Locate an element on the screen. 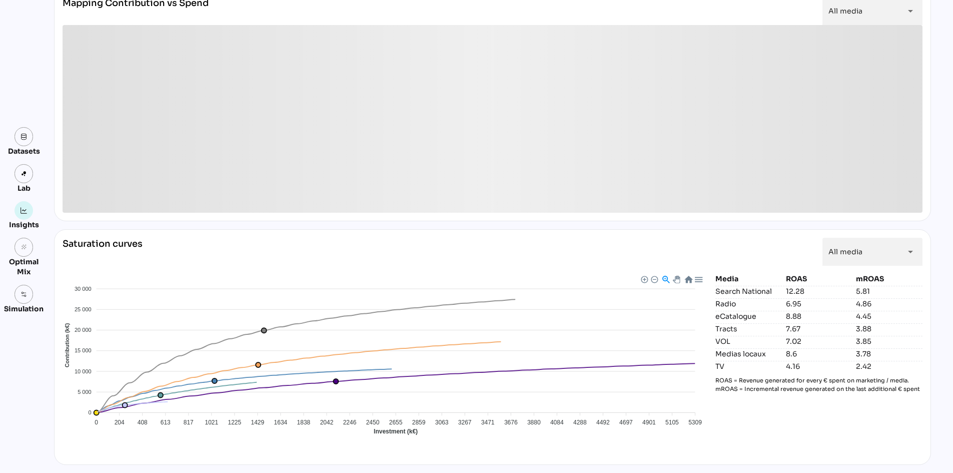 Image resolution: width=953 pixels, height=473 pixels. tspan: 2246 is located at coordinates (350, 422).